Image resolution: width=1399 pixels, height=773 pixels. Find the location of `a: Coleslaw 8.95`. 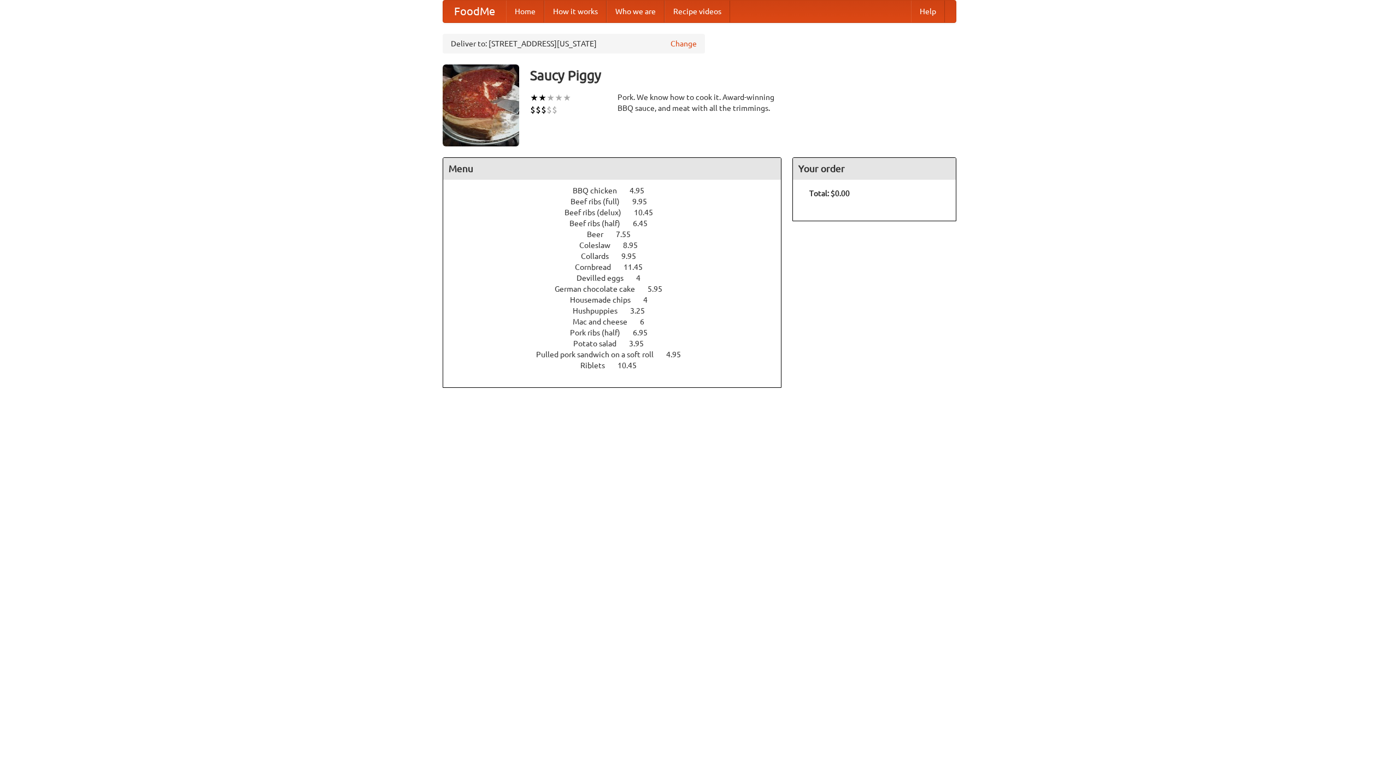

a: Coleslaw 8.95 is located at coordinates (619, 245).